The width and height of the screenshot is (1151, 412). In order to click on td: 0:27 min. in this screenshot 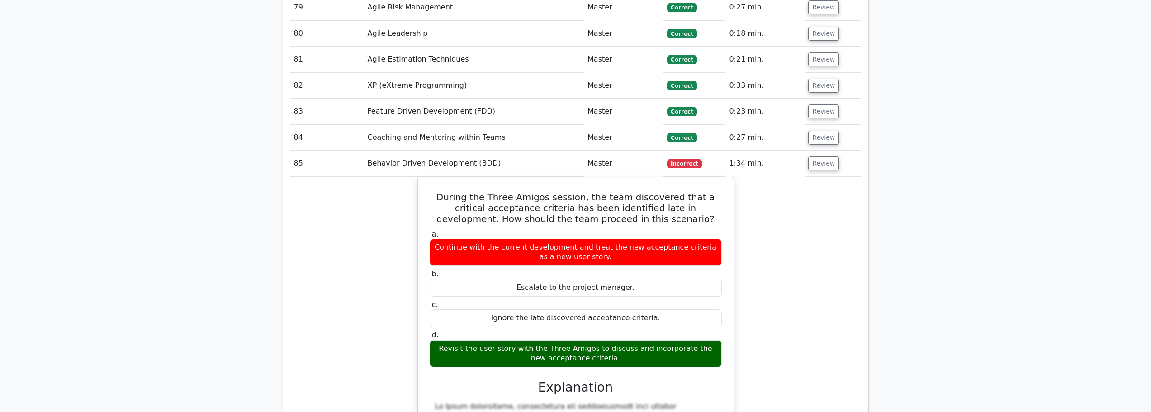, I will do `click(765, 137)`.